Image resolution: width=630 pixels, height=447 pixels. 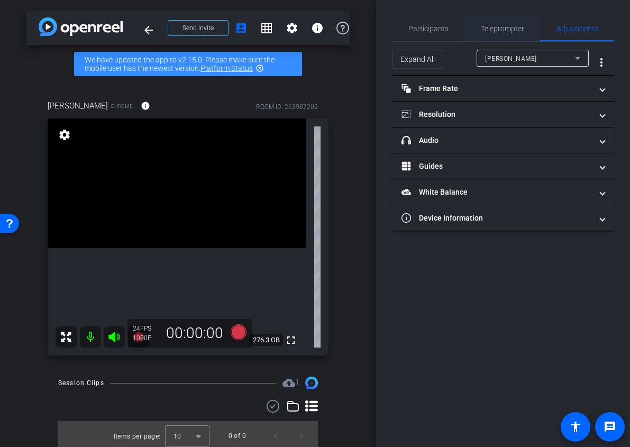 I want to click on mat-icon: account_box, so click(x=241, y=28).